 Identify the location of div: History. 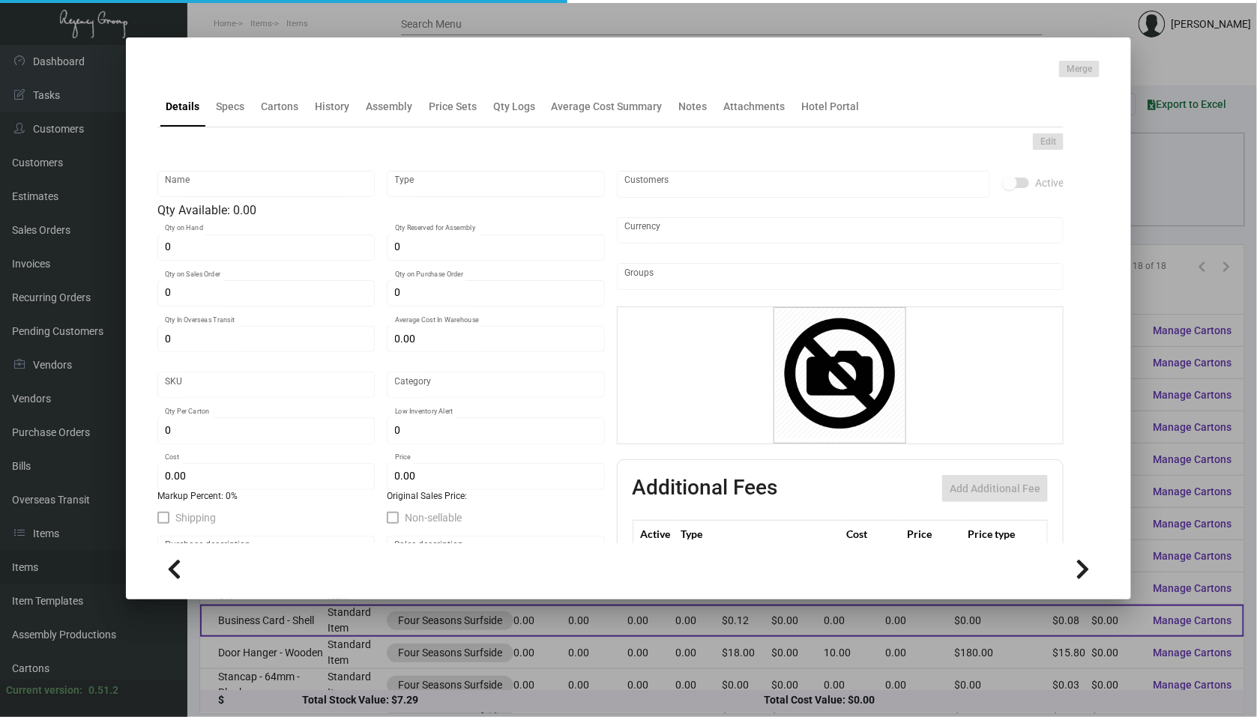
(332, 106).